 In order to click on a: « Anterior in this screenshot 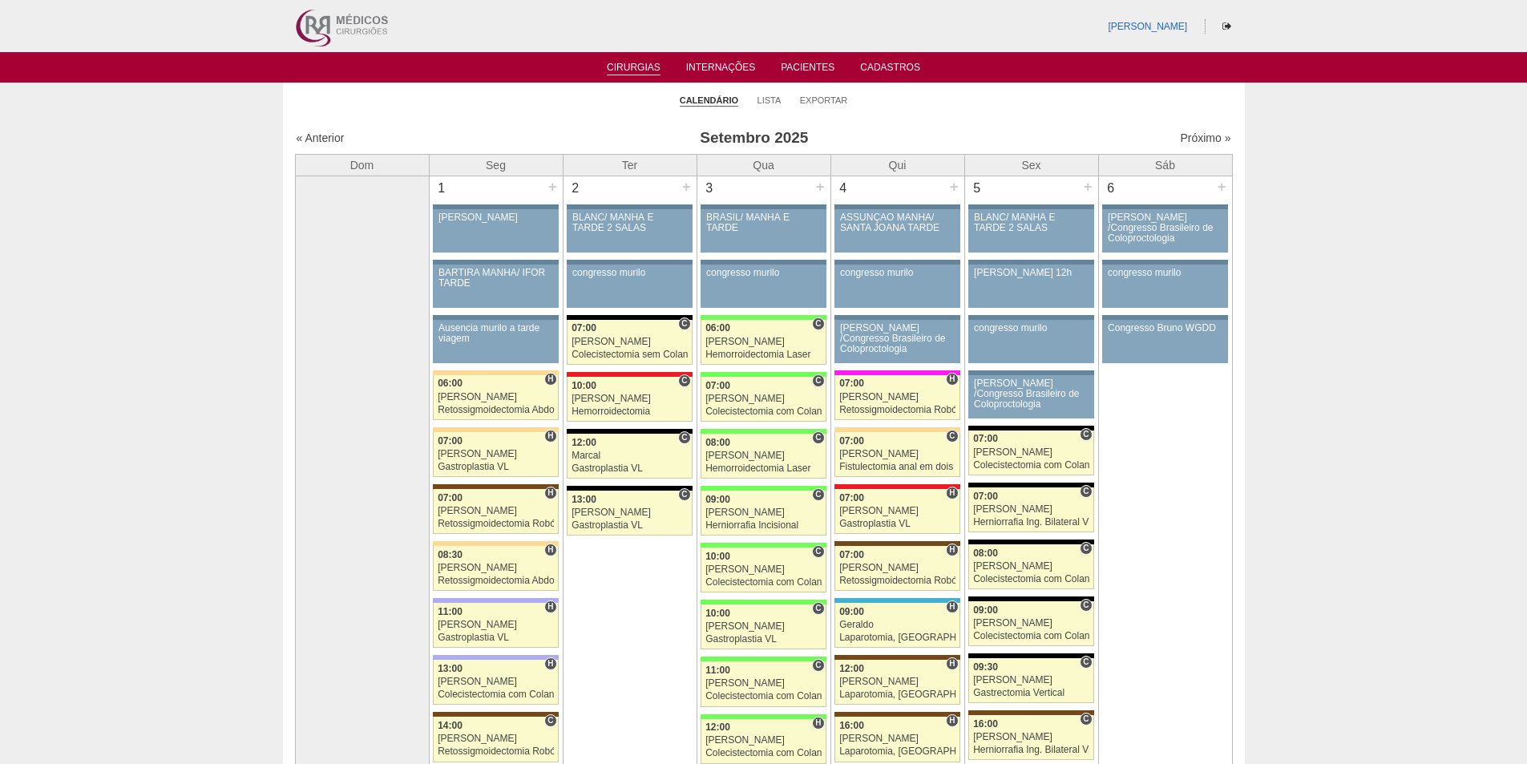, I will do `click(321, 138)`.